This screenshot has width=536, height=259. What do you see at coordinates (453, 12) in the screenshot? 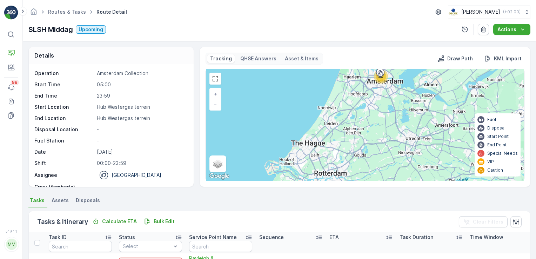
I see `img: basis-logo_rgb2x.png` at bounding box center [453, 12].